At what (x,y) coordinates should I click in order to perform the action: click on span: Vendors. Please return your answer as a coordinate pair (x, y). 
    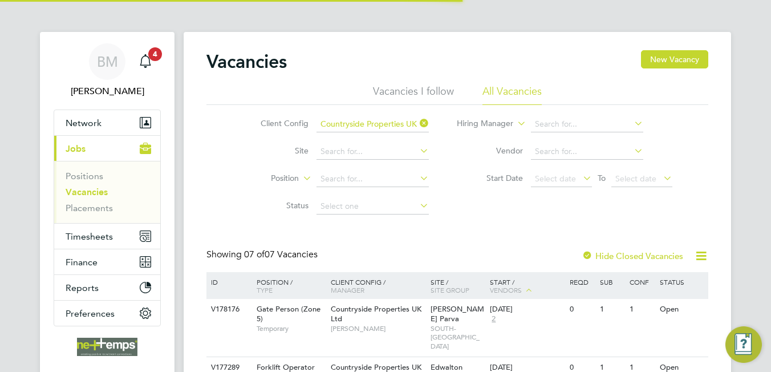
    Looking at the image, I should click on (506, 290).